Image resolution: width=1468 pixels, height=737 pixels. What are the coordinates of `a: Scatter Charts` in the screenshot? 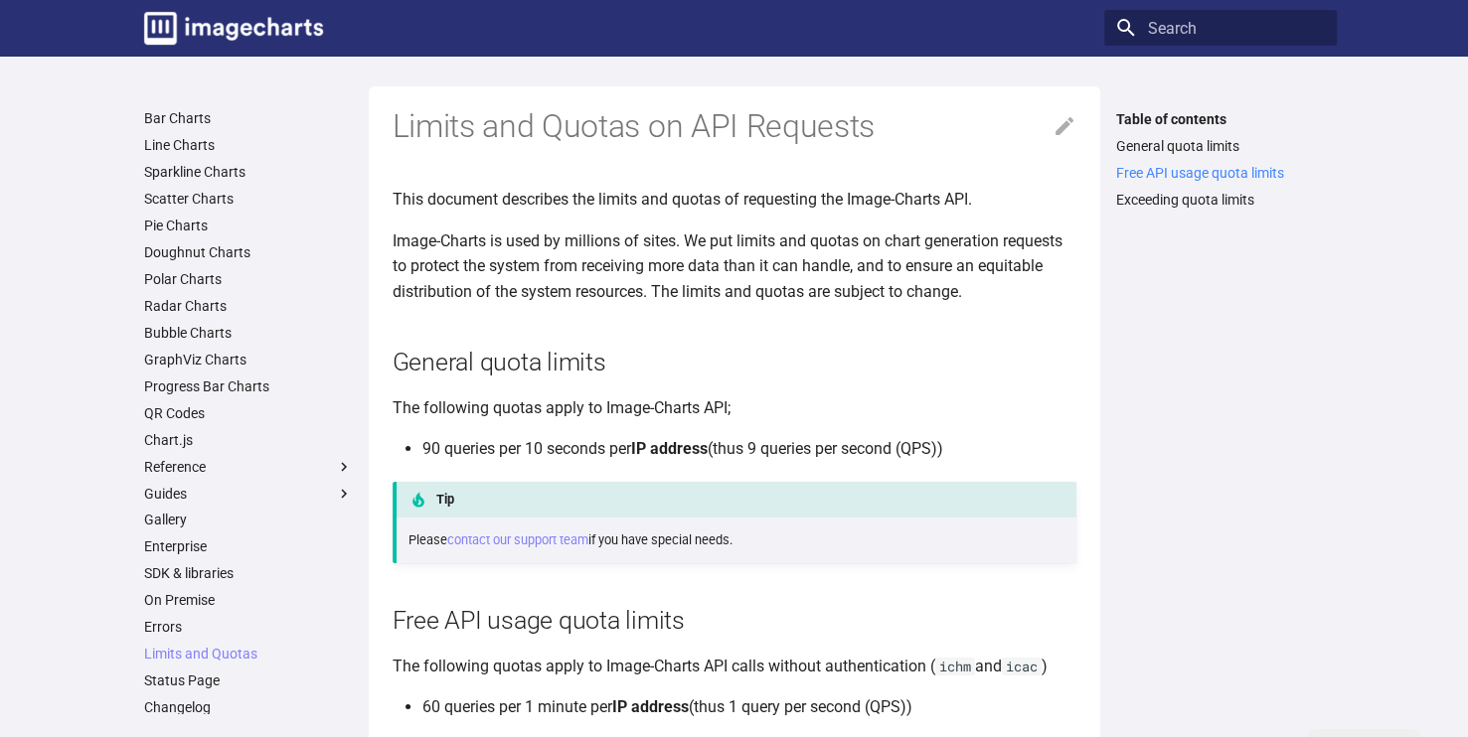 It's located at (248, 199).